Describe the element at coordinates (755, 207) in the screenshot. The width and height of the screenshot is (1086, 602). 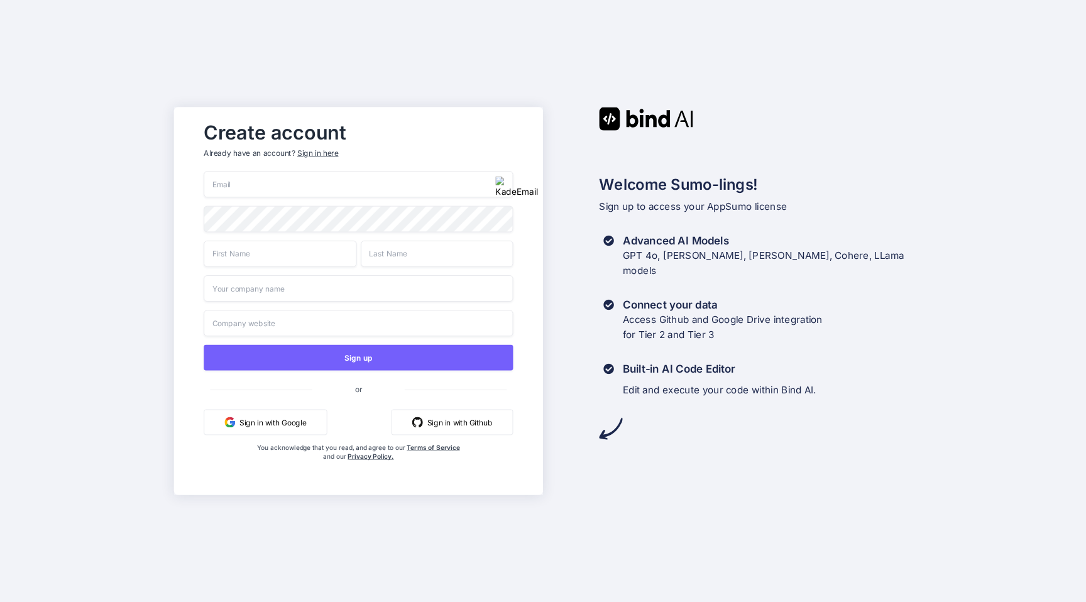
I see `p: Sign up to access your AppSumo license` at that location.